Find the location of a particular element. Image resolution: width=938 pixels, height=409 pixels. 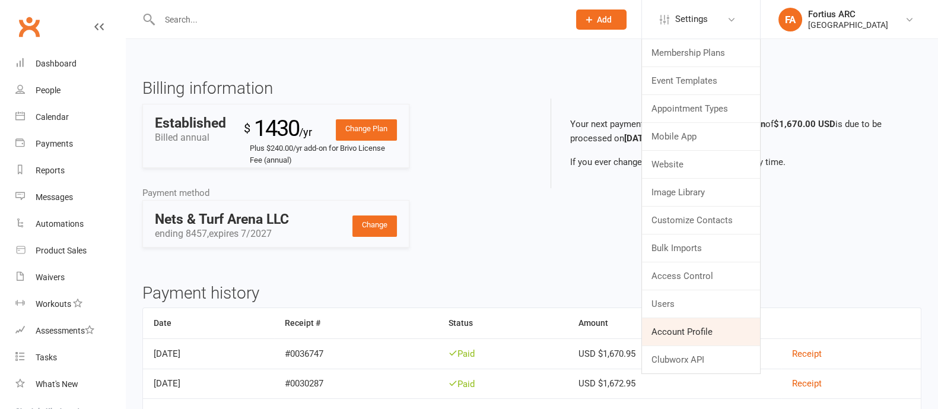

div: Product Sales is located at coordinates (61, 250).